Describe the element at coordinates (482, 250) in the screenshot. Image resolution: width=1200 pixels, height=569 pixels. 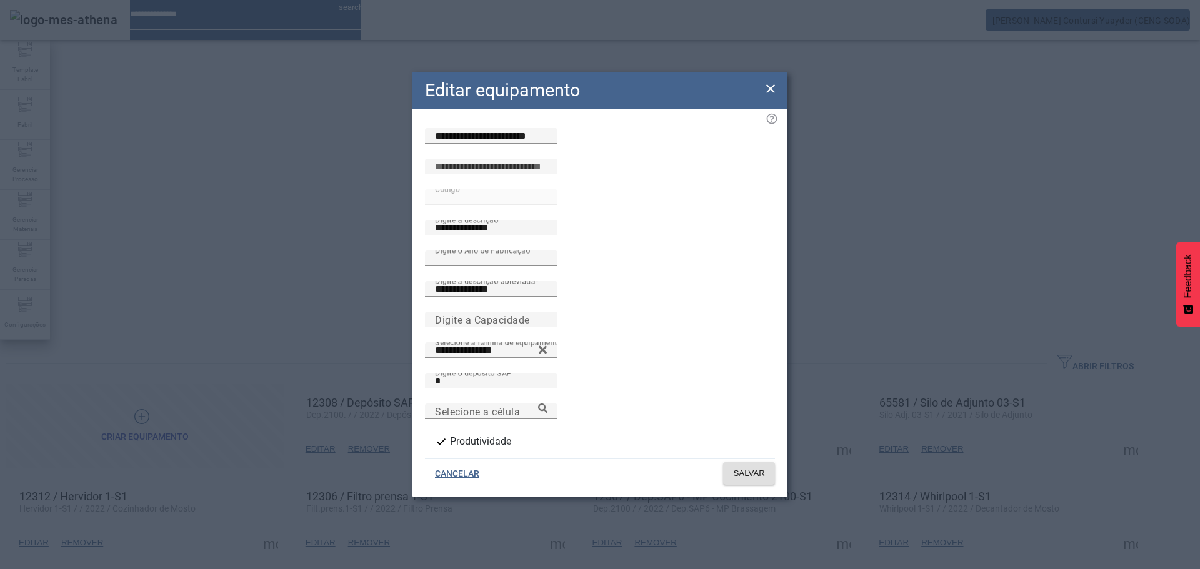
I see `mat-label: Digite o Ano de Fabricação` at that location.